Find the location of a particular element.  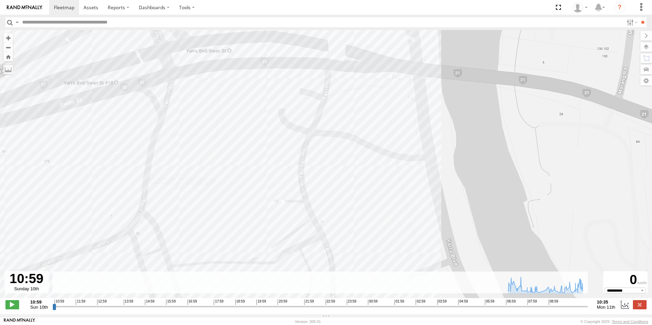

span: Sun 10th Aug 2025 is located at coordinates (39, 307).